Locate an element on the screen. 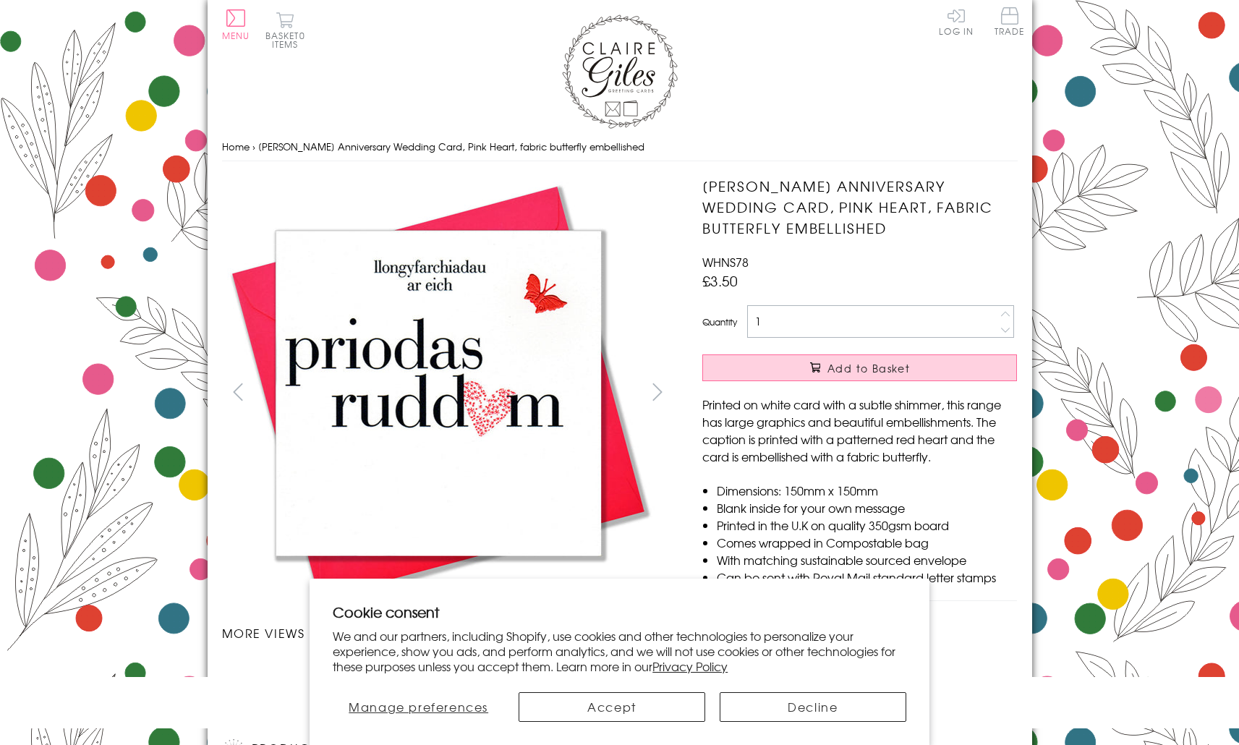 This screenshot has height=745, width=1239. button: Basket0 items is located at coordinates (285, 30).